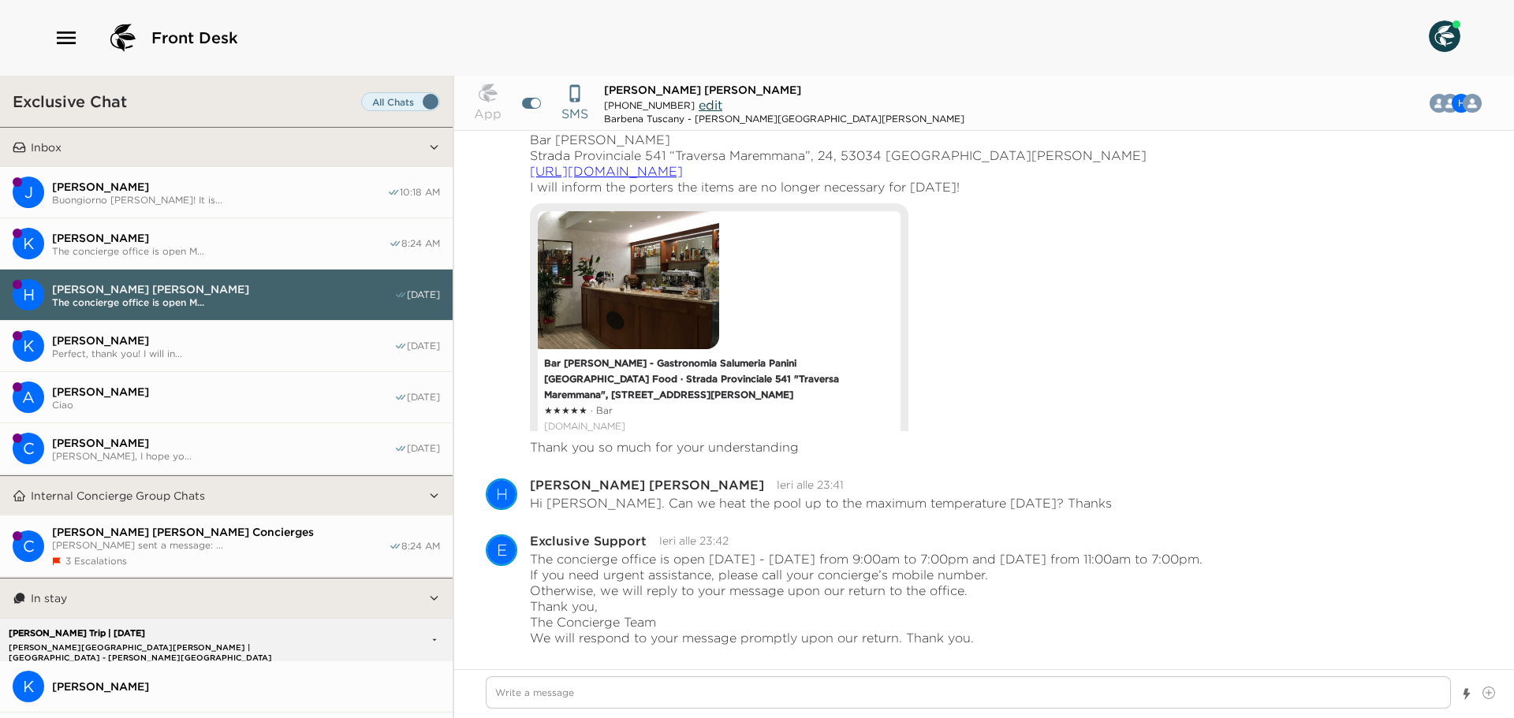 The image size is (1514, 718). What do you see at coordinates (719, 426) in the screenshot?
I see `a: Allegato` at bounding box center [719, 426].